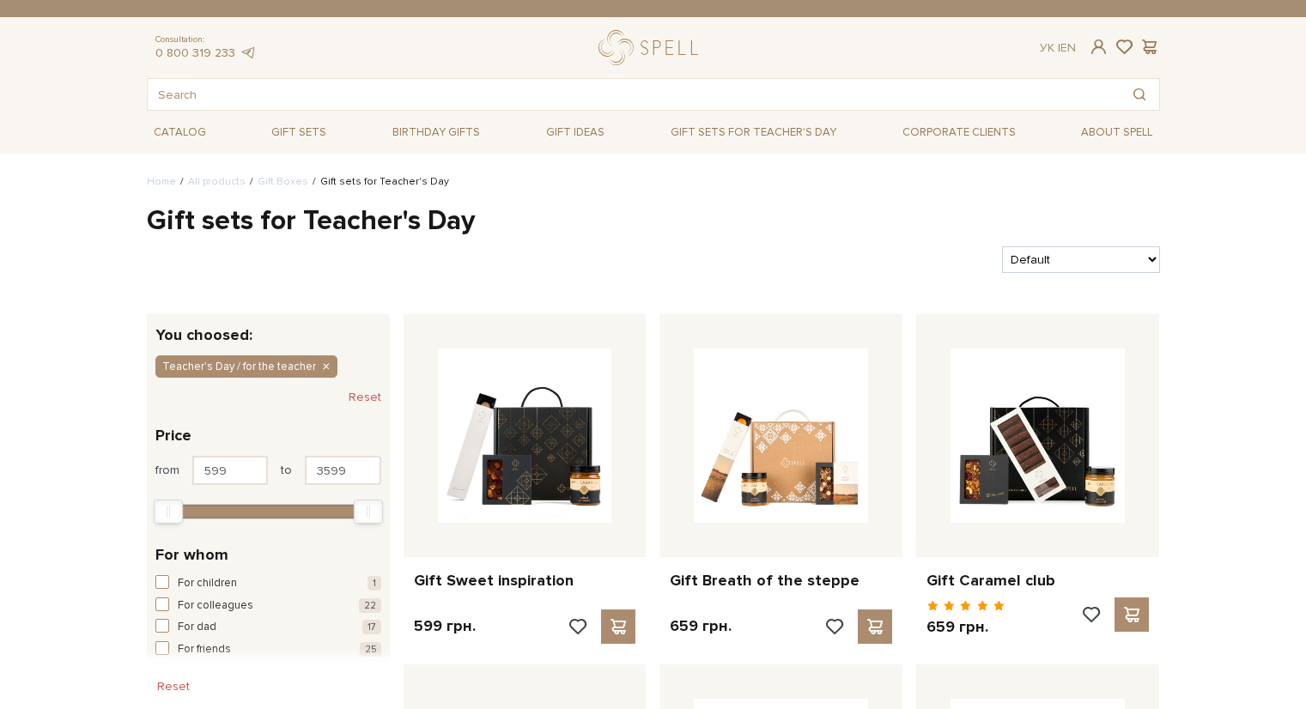 This screenshot has width=1306, height=709. Describe the element at coordinates (634, 94) in the screenshot. I see `input: Search` at that location.